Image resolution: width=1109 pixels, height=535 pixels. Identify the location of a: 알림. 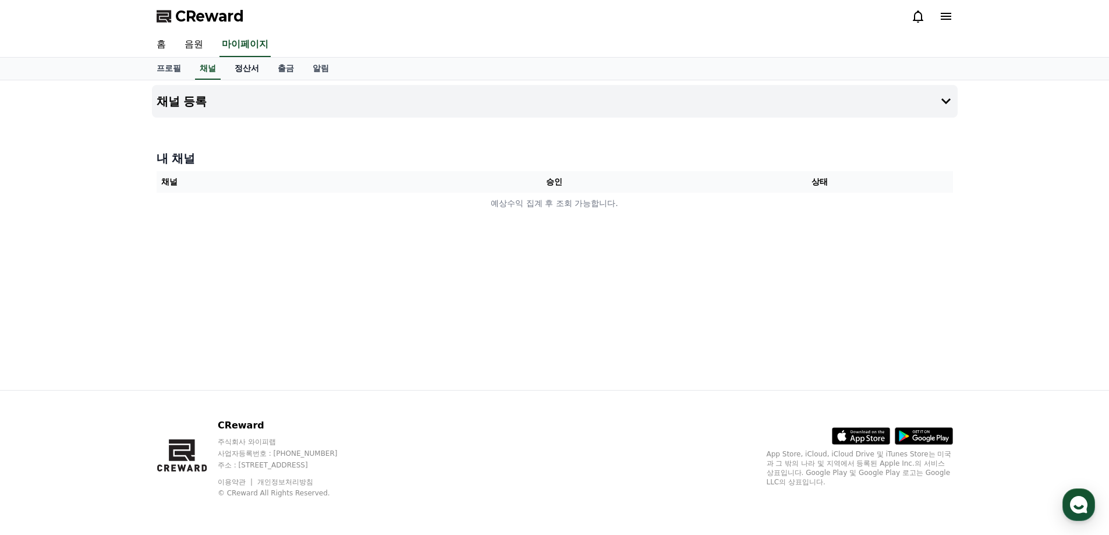
(321, 69).